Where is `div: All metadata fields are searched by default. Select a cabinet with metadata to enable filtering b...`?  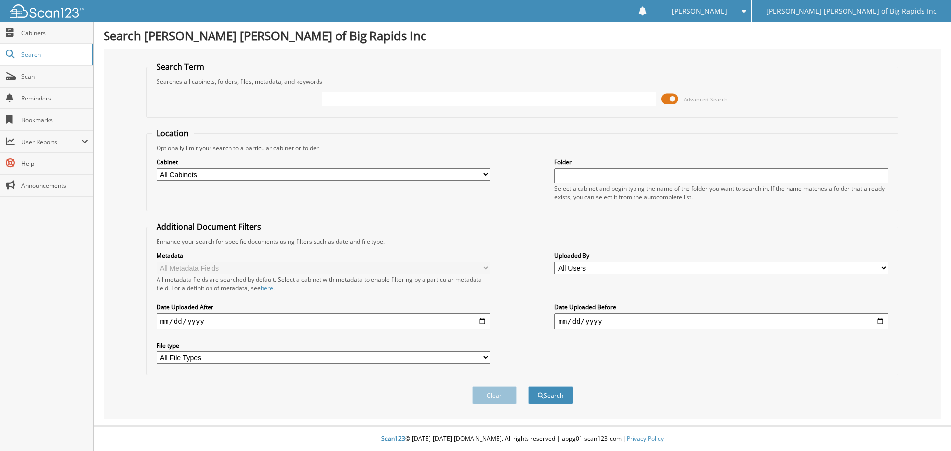
div: All metadata fields are searched by default. Select a cabinet with metadata to enable filtering b... is located at coordinates (324, 284).